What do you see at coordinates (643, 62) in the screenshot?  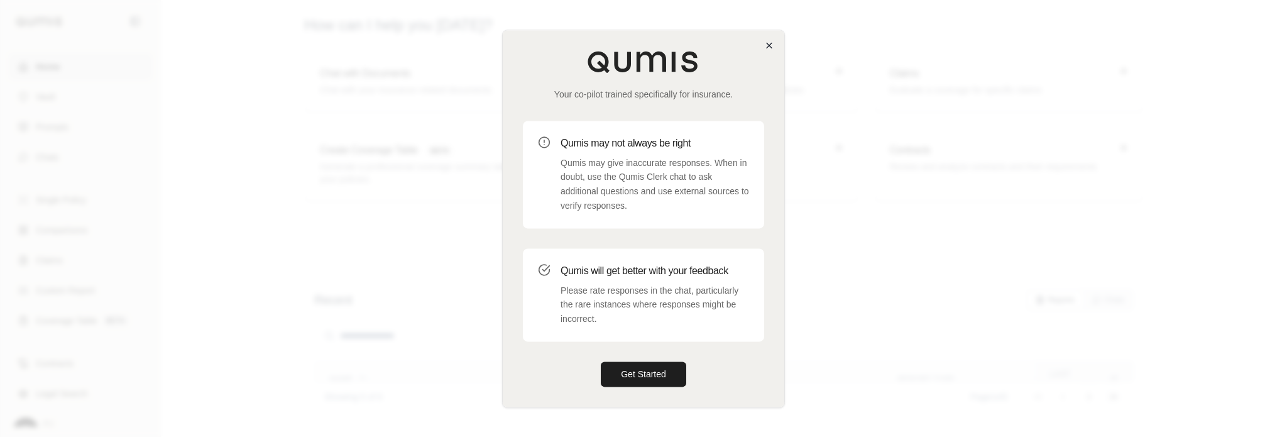 I see `img: Qumis Logo` at bounding box center [643, 62].